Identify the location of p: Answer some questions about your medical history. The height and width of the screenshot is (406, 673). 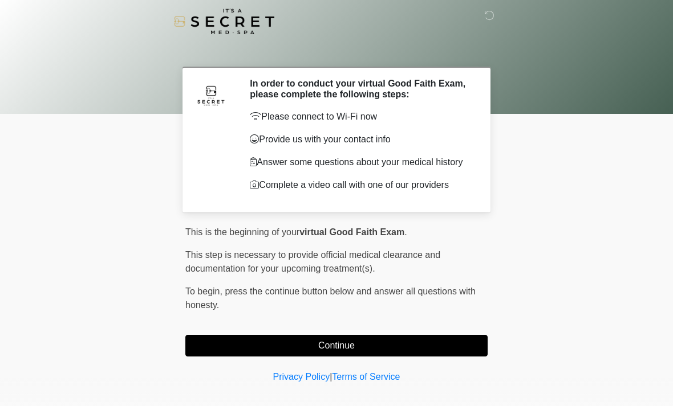
(360, 162).